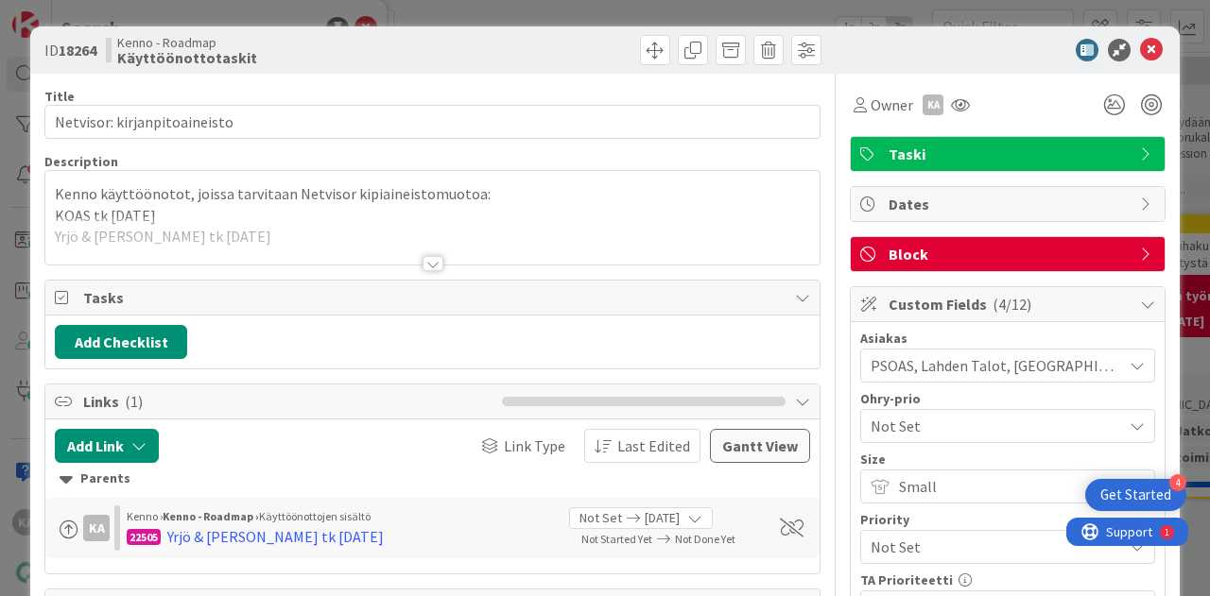 This screenshot has height=596, width=1210. Describe the element at coordinates (1008, 580) in the screenshot. I see `div: TA Prioriteetti` at that location.